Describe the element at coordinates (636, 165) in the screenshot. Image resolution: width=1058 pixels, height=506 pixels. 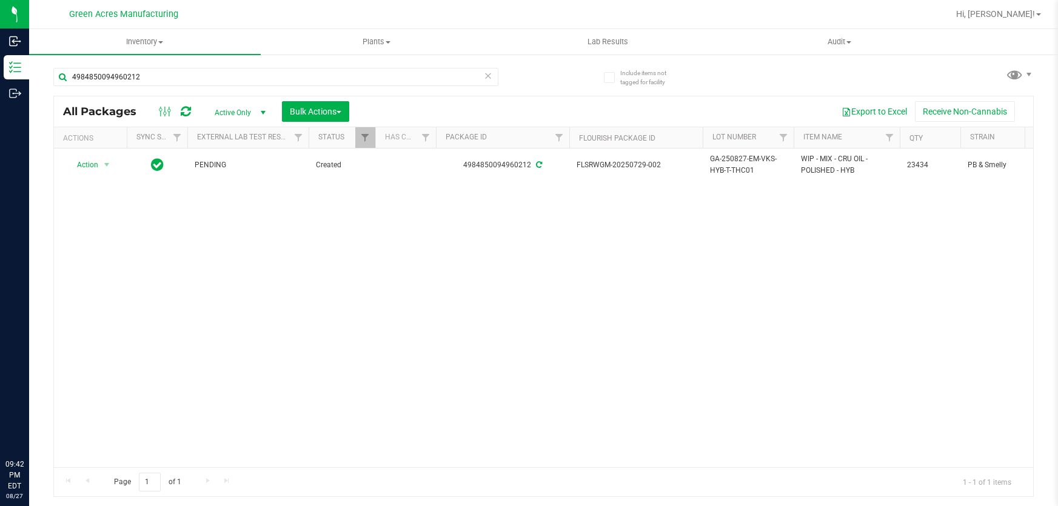
I see `span: FLSRWGM-20250729-002` at that location.